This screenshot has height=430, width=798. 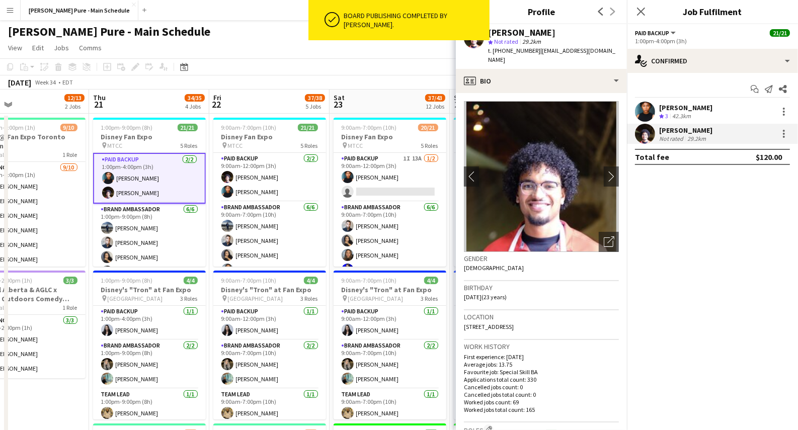 What do you see at coordinates (542, 410) in the screenshot?
I see `p: Worked jobs total count: 165` at bounding box center [542, 410].